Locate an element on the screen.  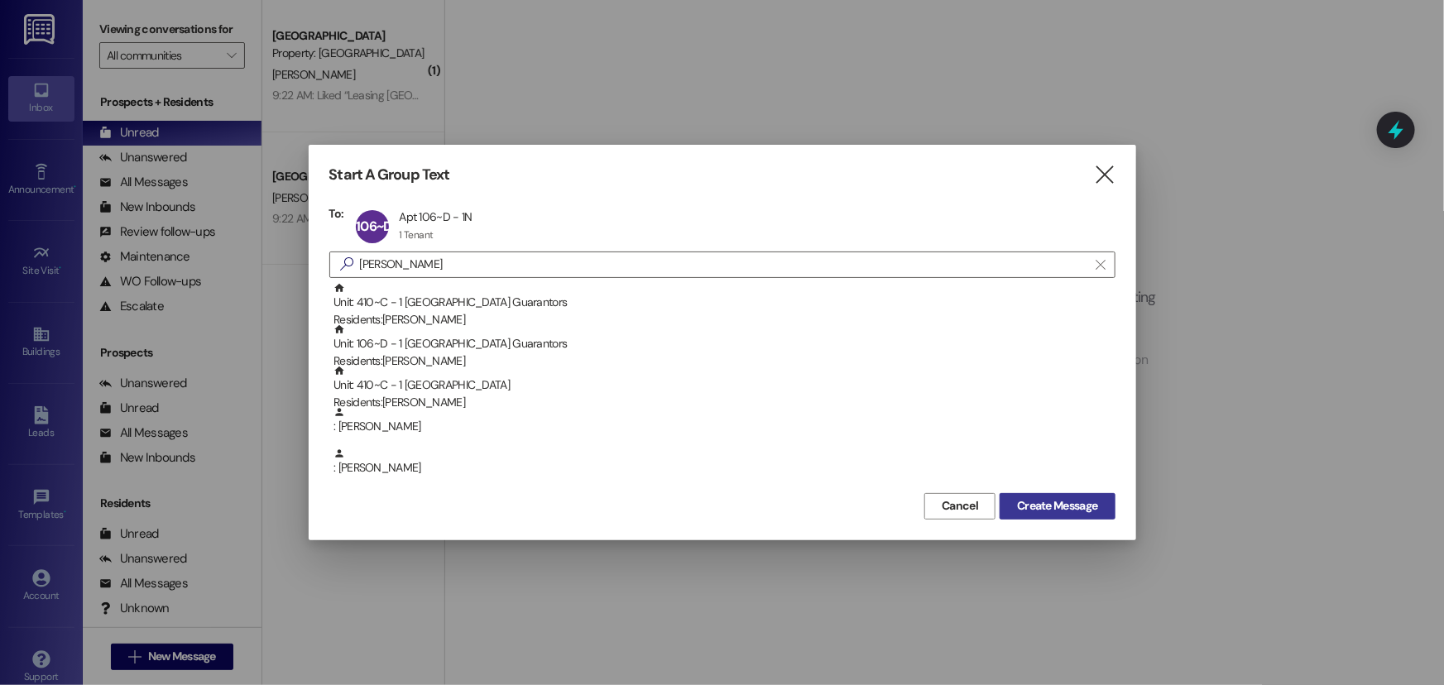
h3: Start A Group Text is located at coordinates (390, 175).